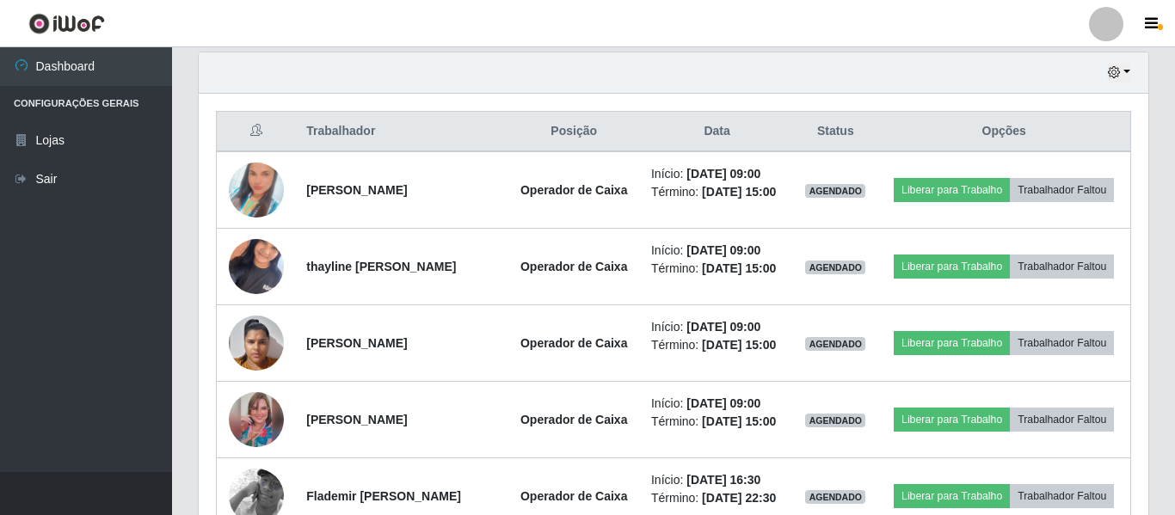  I want to click on img: 1724269488356.jpeg, so click(256, 342).